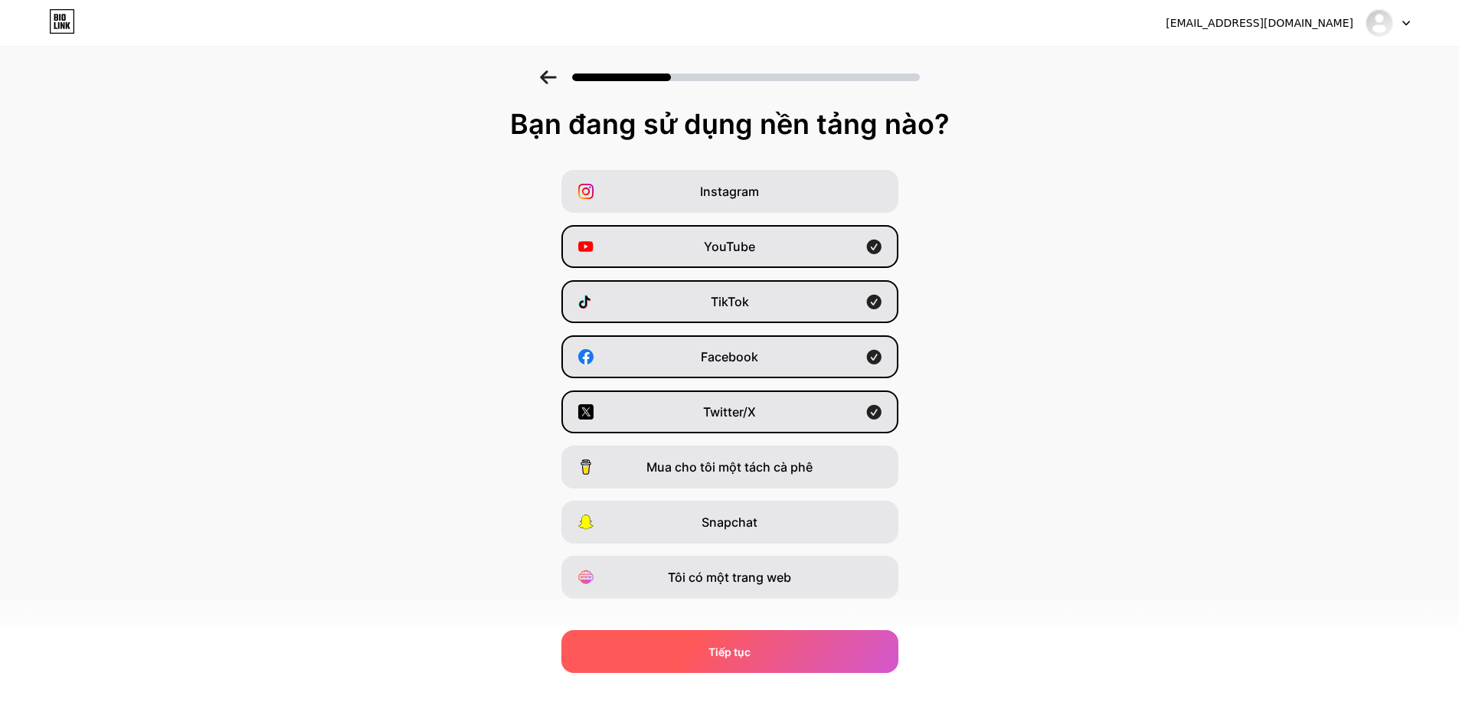 Image resolution: width=1459 pixels, height=712 pixels. What do you see at coordinates (1380, 23) in the screenshot?
I see `img: ĐẠT ĐỖ` at bounding box center [1380, 23].